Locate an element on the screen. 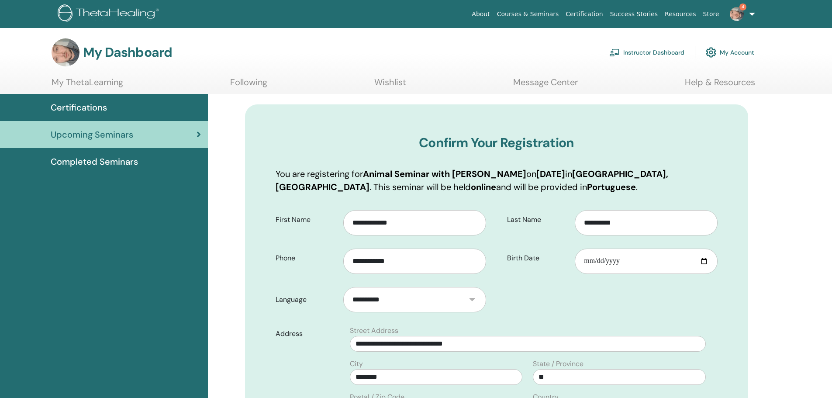 The width and height of the screenshot is (832, 398). h3: My Dashboard is located at coordinates (127, 52).